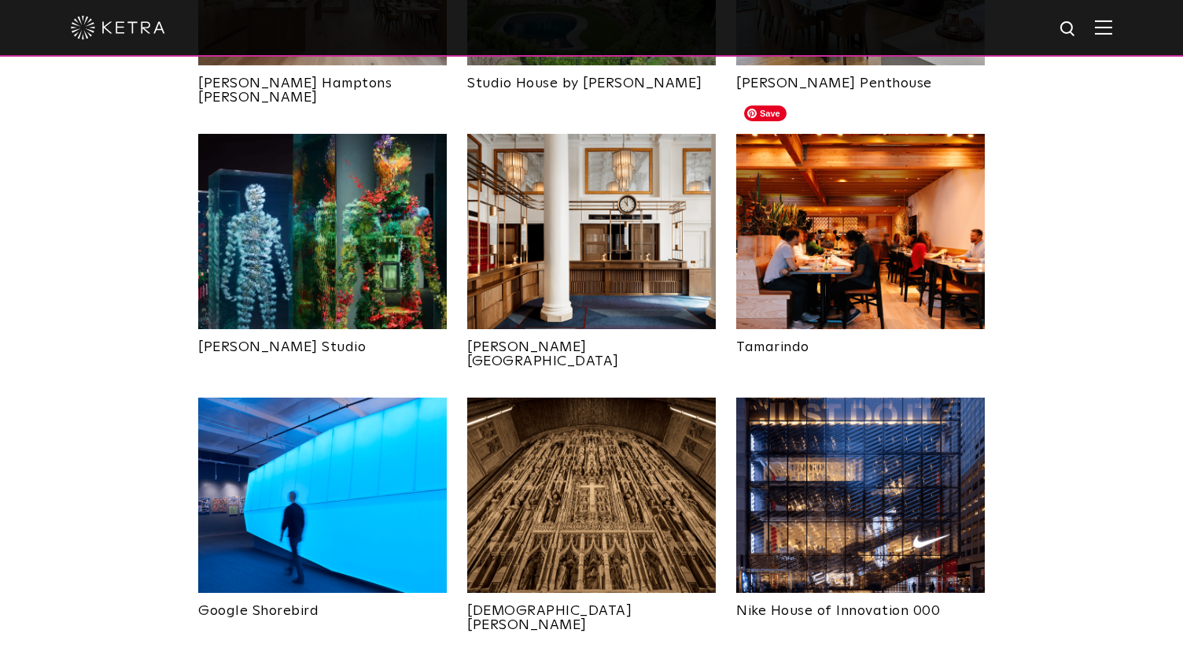  What do you see at coordinates (323, 231) in the screenshot?
I see `img: Dustin_Yellin_Ketra_Web-03-1` at bounding box center [323, 231].